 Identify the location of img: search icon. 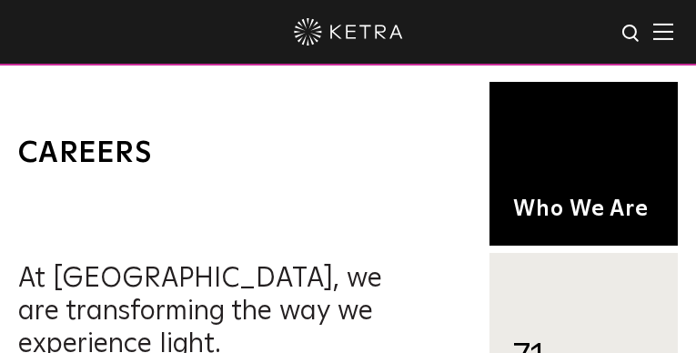
(632, 34).